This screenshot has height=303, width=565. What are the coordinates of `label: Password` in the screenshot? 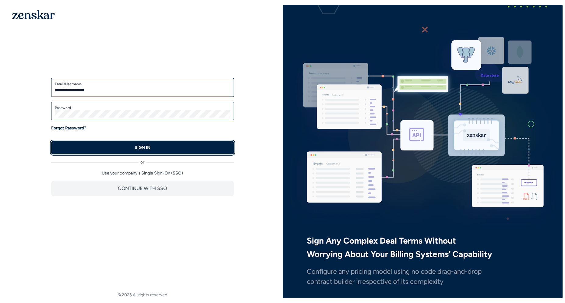 It's located at (143, 108).